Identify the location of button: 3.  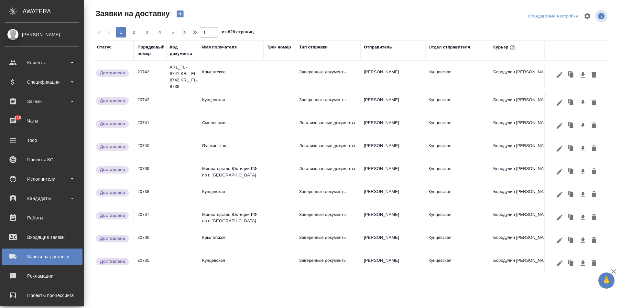
(147, 32).